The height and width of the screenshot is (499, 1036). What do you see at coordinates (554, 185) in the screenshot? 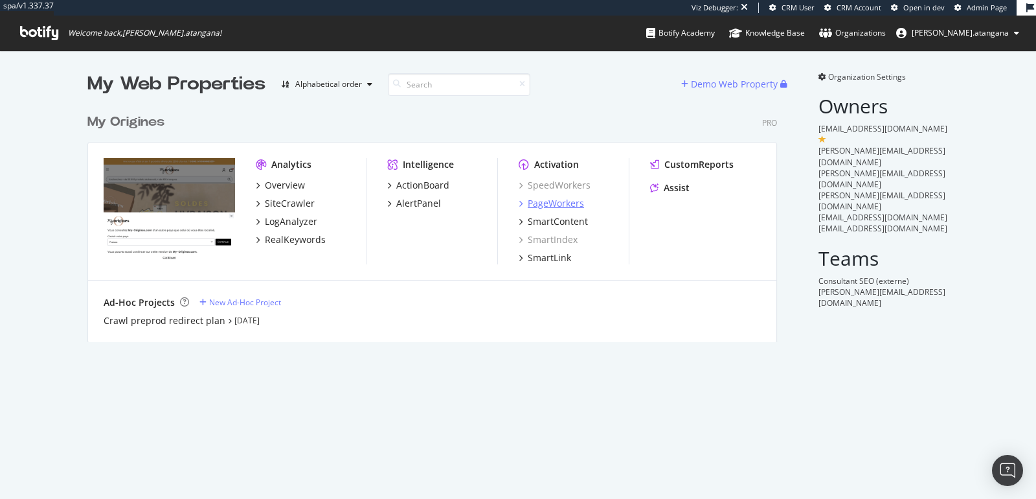
I see `a: SpeedWorkers` at bounding box center [554, 185].